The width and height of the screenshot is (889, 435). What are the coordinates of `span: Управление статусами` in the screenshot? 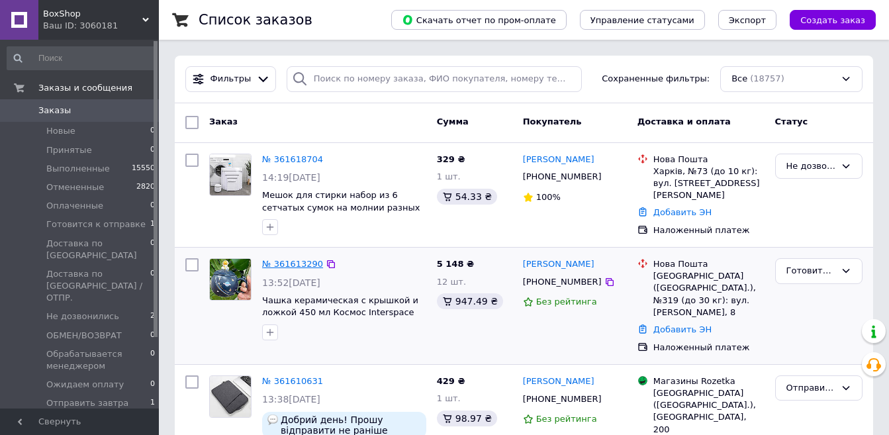 It's located at (642, 20).